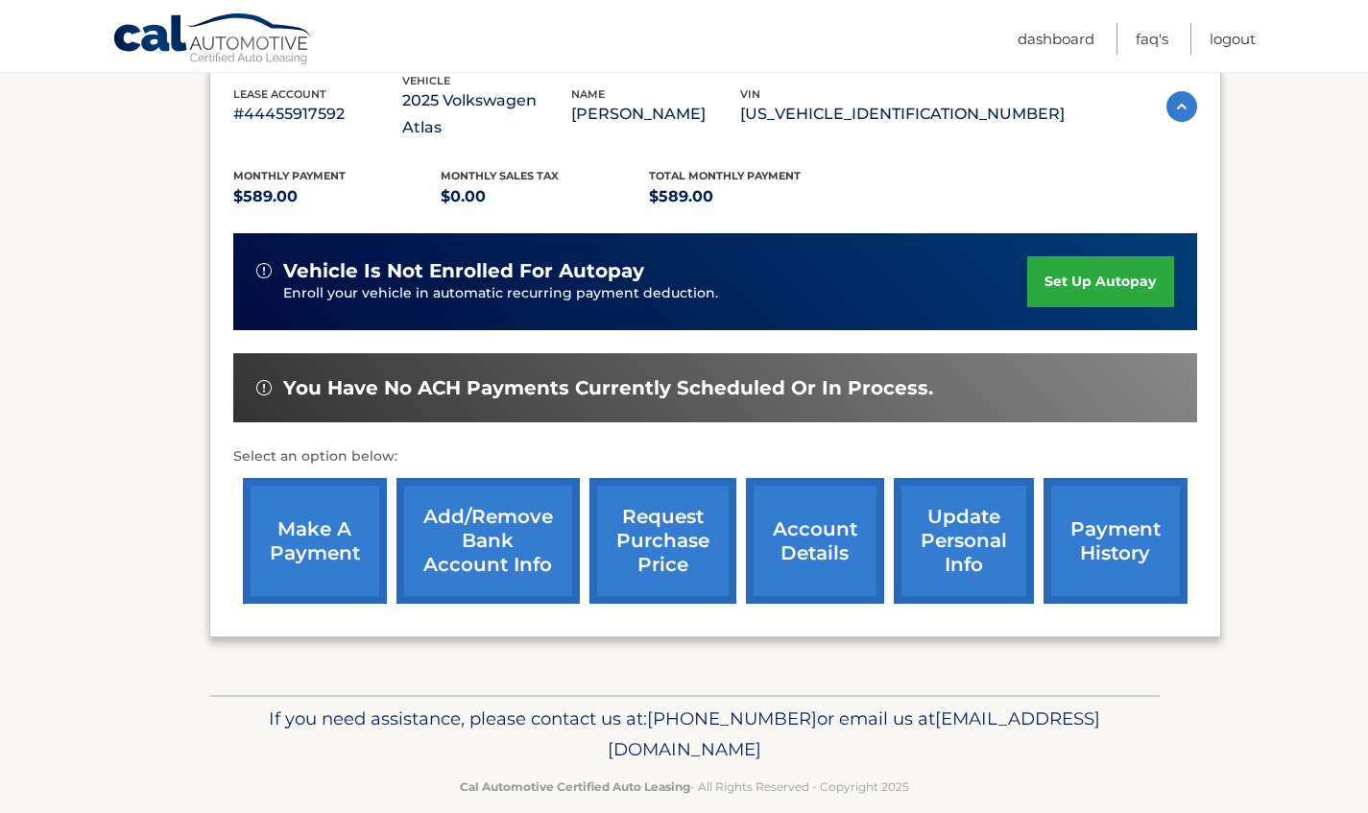 This screenshot has height=813, width=1368. I want to click on a: Logout, so click(1233, 38).